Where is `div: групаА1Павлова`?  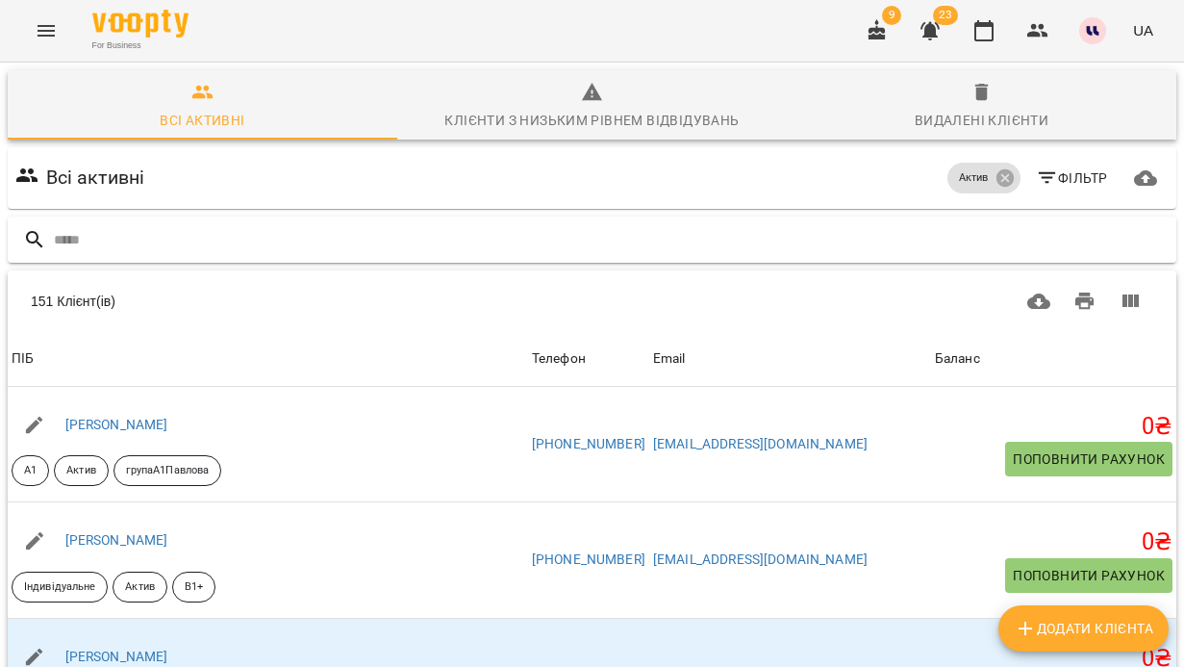
div: групаА1Павлова is located at coordinates (167, 470).